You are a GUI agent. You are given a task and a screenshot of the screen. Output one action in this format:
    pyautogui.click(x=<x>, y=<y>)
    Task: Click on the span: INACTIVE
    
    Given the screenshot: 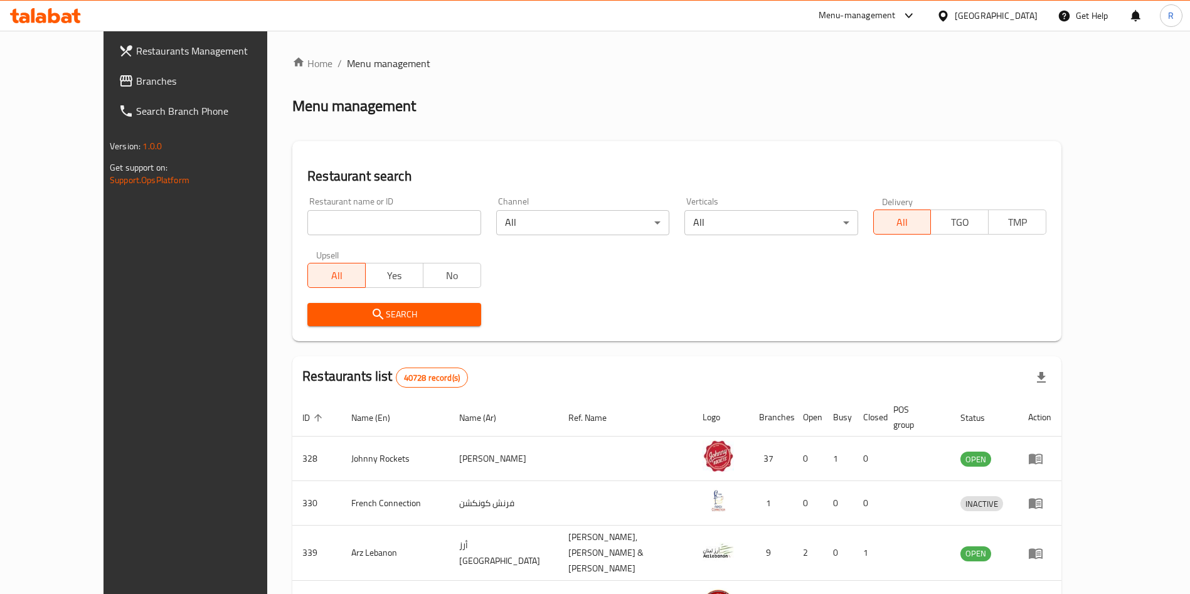 What is the action you would take?
    pyautogui.click(x=982, y=504)
    